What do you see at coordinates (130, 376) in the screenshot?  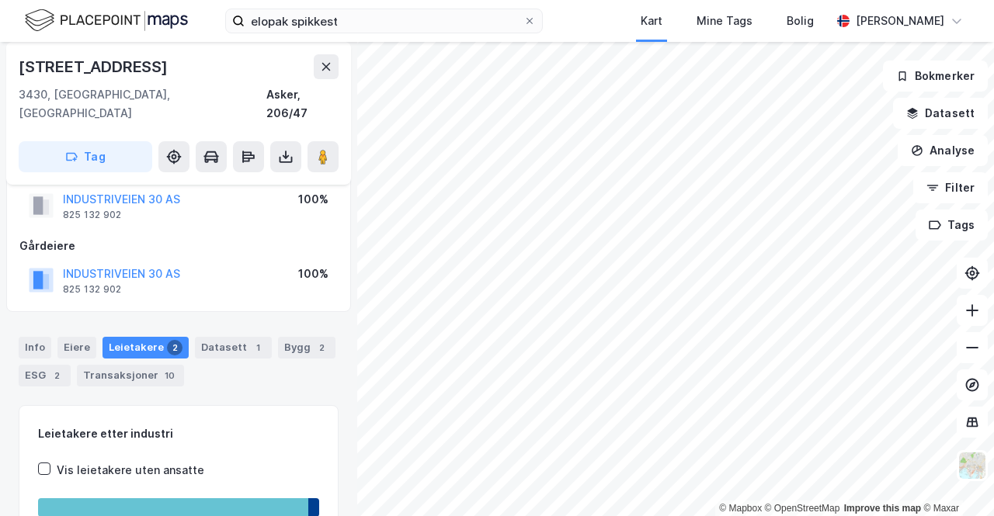 I see `div: Transaksjoner` at bounding box center [130, 376].